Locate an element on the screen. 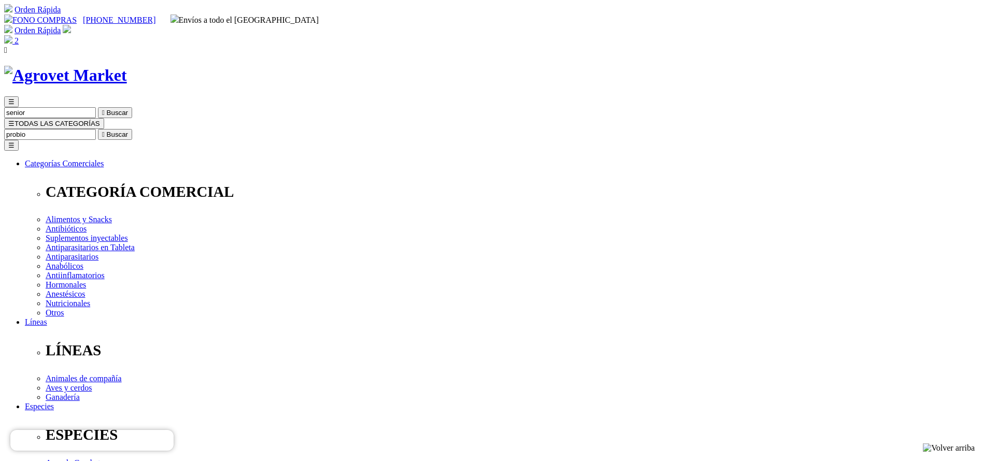 Image resolution: width=983 pixels, height=461 pixels. img: phone.svg is located at coordinates (8, 19).